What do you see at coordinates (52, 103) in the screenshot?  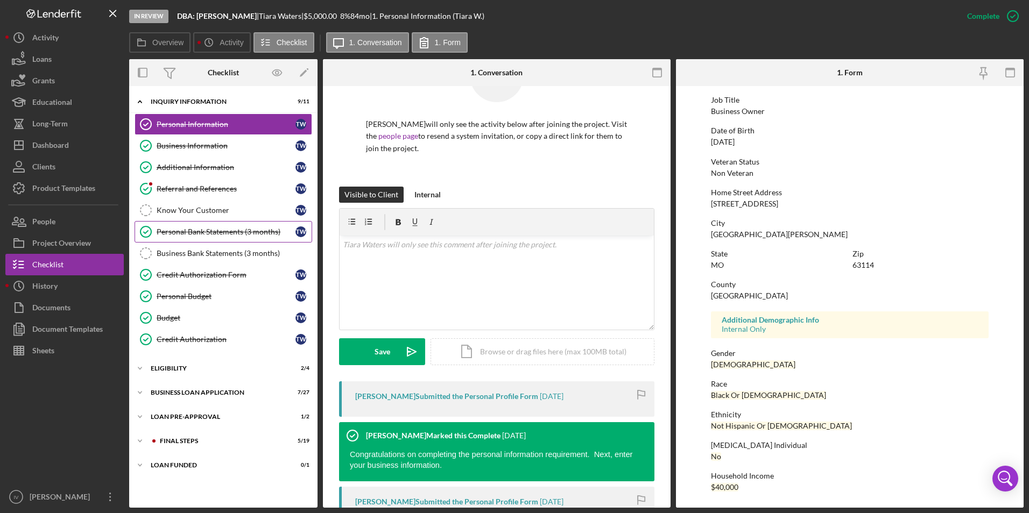 I see `div: Educational` at bounding box center [52, 103].